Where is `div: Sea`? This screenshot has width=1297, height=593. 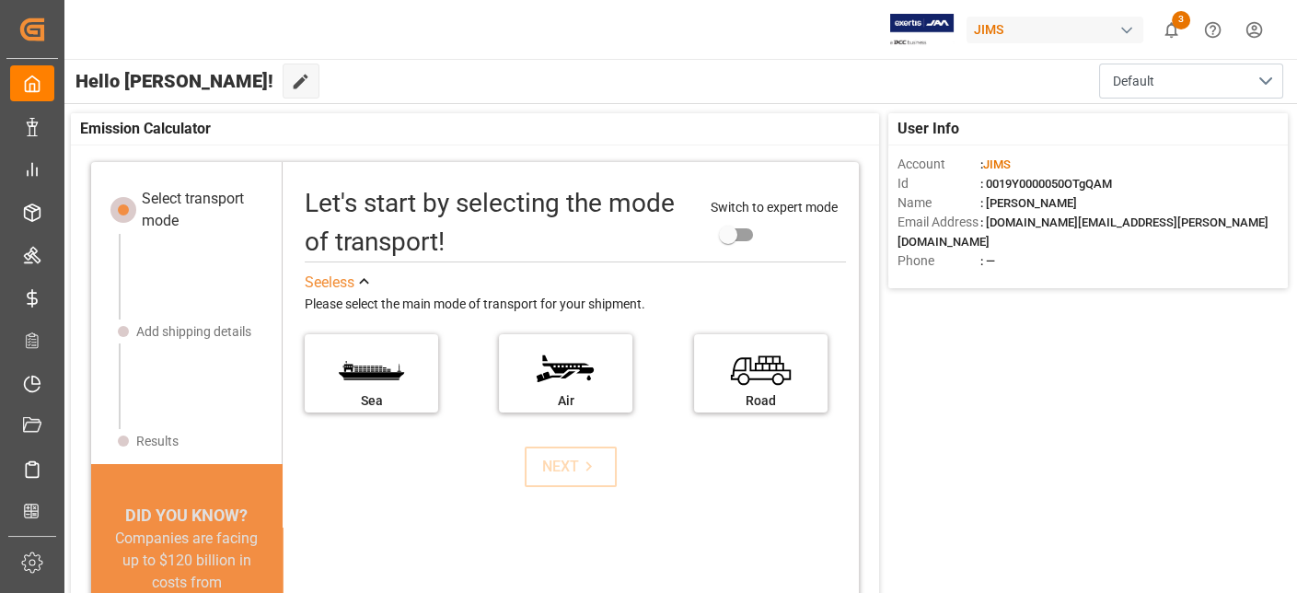
div: Sea is located at coordinates (371, 401).